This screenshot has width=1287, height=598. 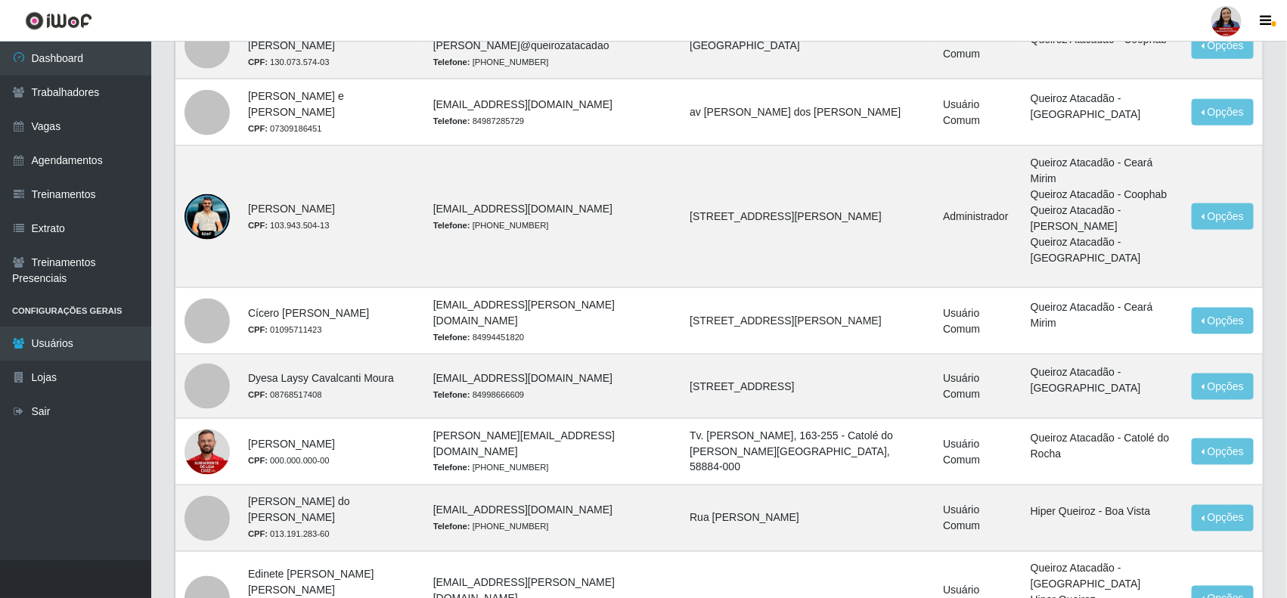 I want to click on td: Administrador, so click(x=978, y=217).